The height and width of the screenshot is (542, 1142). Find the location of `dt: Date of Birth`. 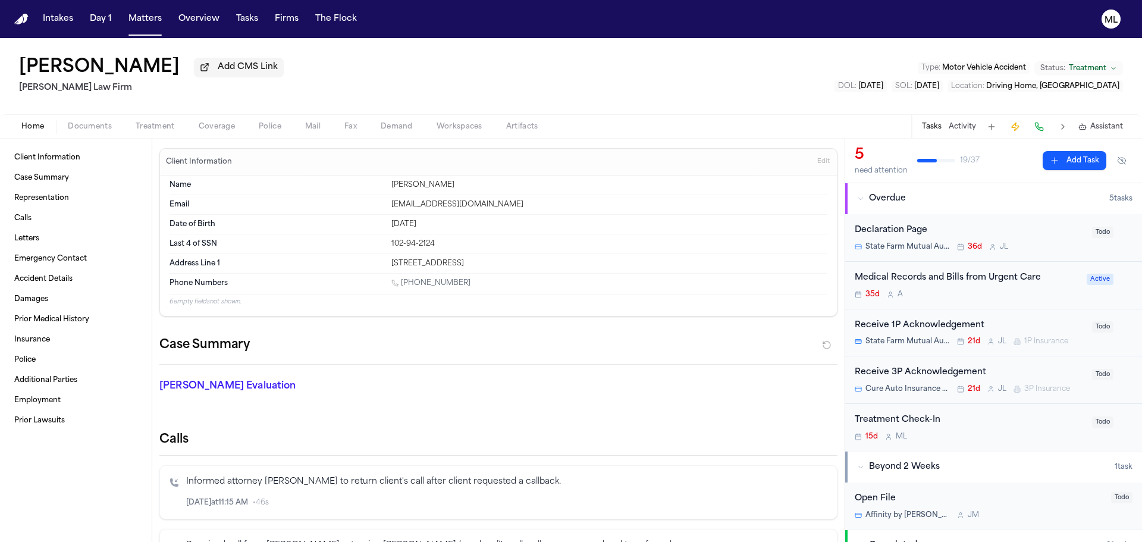

dt: Date of Birth is located at coordinates (277, 224).